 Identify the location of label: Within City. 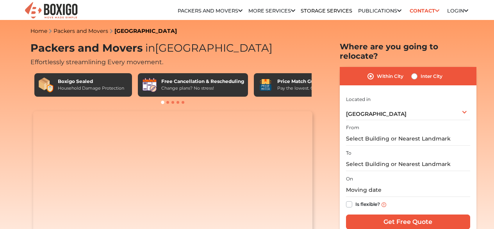
(390, 76).